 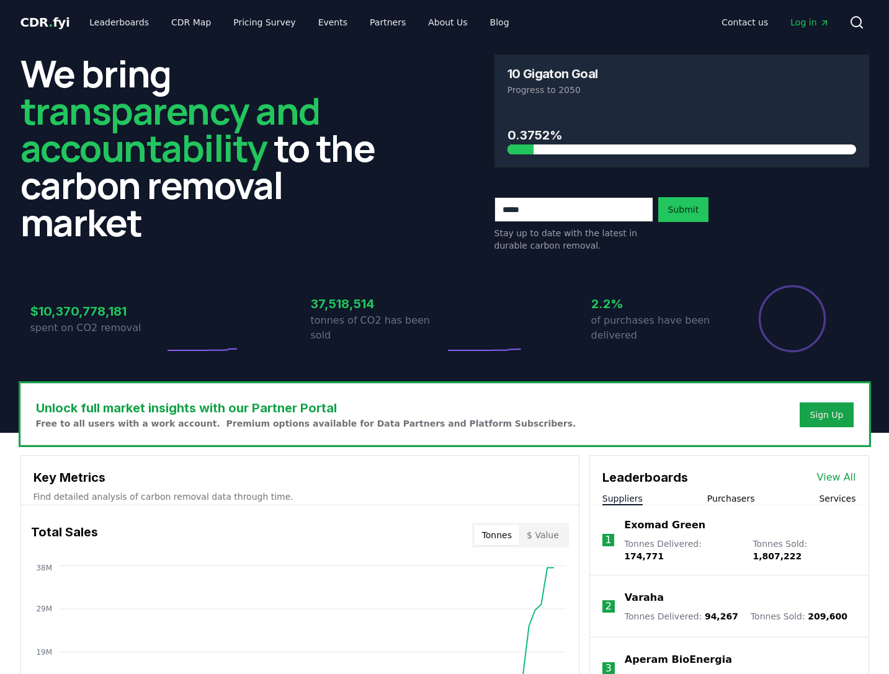 I want to click on a: Blog, so click(x=499, y=22).